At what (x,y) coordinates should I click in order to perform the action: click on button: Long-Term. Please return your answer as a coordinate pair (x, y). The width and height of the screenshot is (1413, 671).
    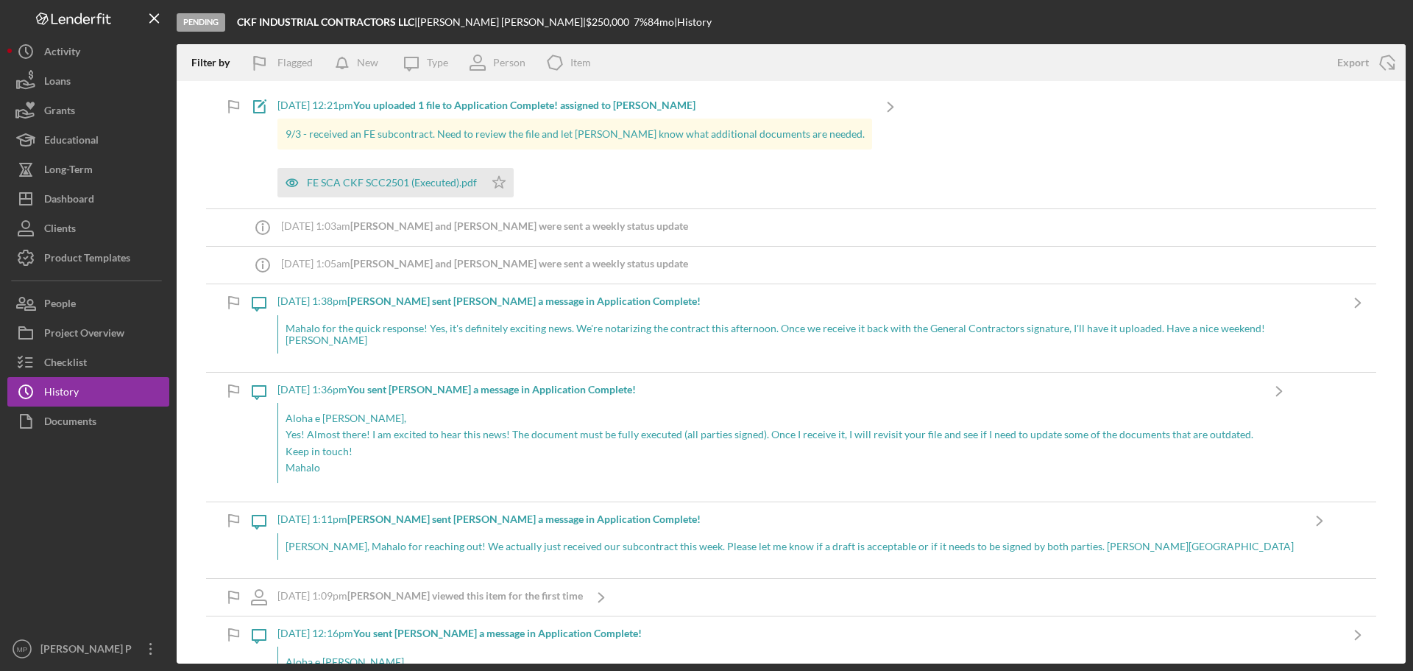
    Looking at the image, I should click on (88, 169).